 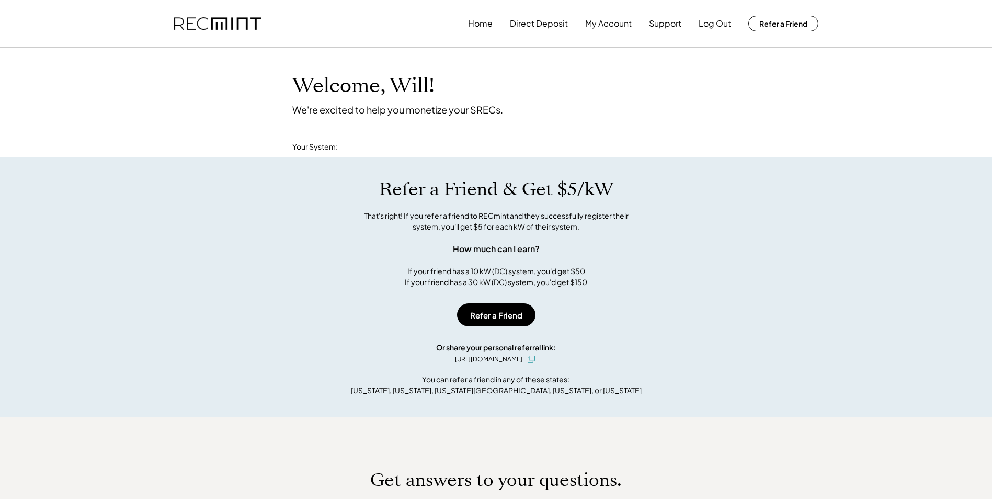 What do you see at coordinates (315, 147) in the screenshot?
I see `div: Your System:` at bounding box center [315, 147].